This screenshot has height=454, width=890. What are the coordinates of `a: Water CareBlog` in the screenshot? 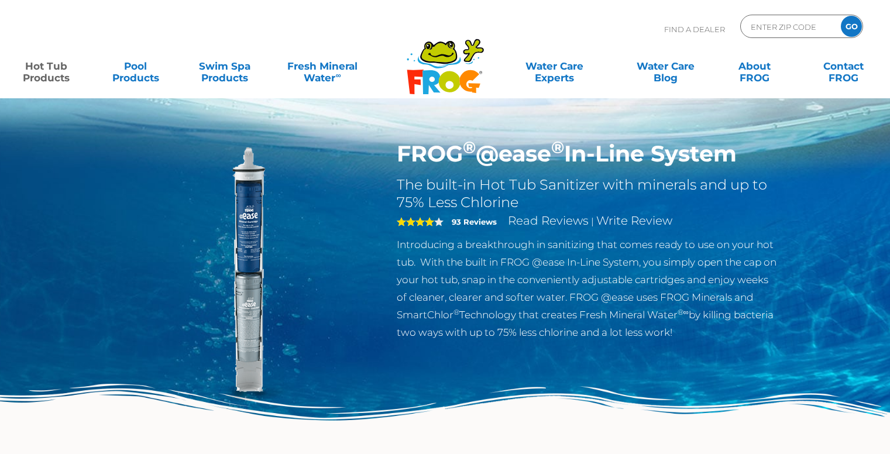 It's located at (665, 66).